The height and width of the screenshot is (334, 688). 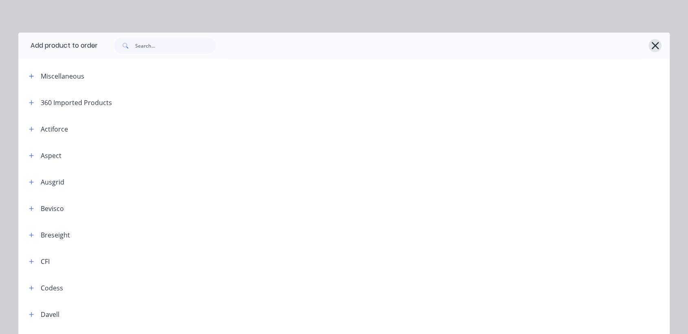 I want to click on div: 360 Imported Products, so click(x=76, y=103).